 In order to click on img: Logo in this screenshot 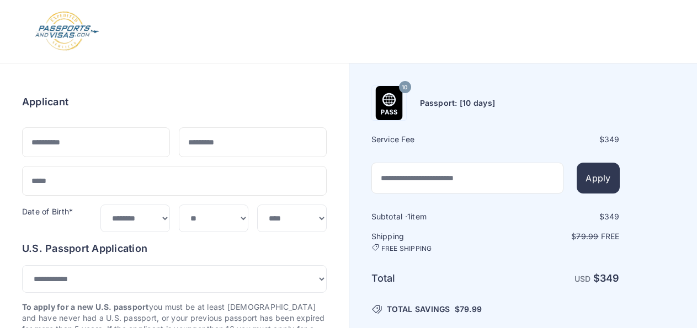, I will do `click(67, 31)`.